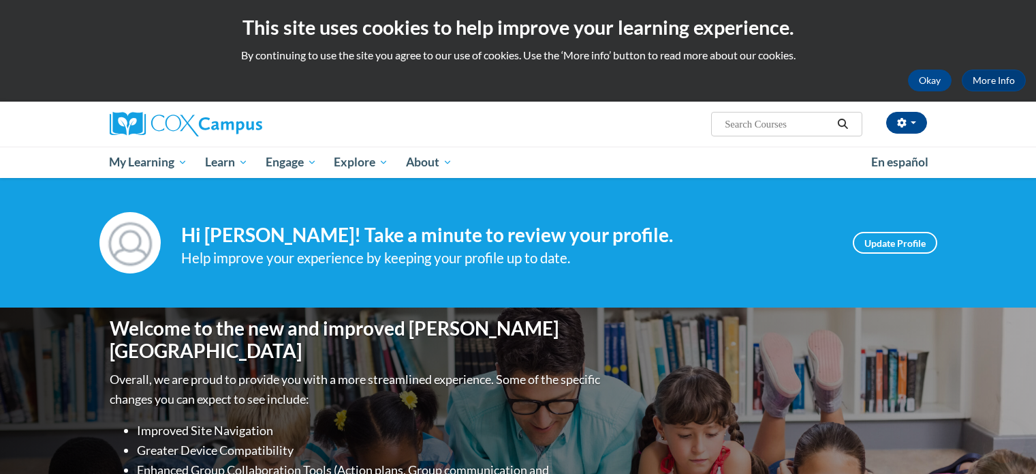  Describe the element at coordinates (148, 162) in the screenshot. I see `span: My Learning` at that location.